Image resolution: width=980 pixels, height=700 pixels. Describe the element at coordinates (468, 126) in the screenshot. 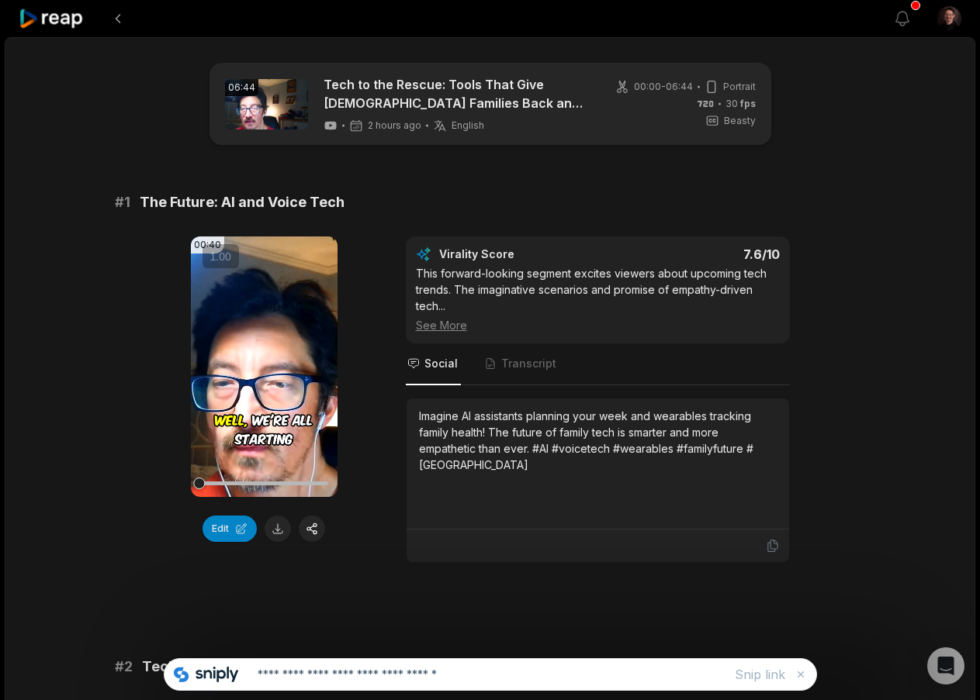

I see `span: English` at that location.